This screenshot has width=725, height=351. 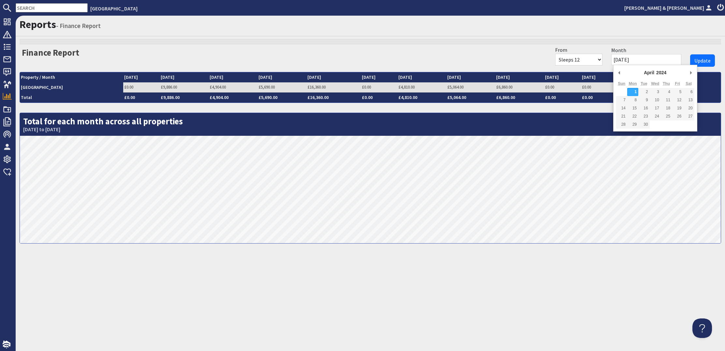 What do you see at coordinates (655, 84) in the screenshot?
I see `abbr: Wednesday` at bounding box center [655, 84].